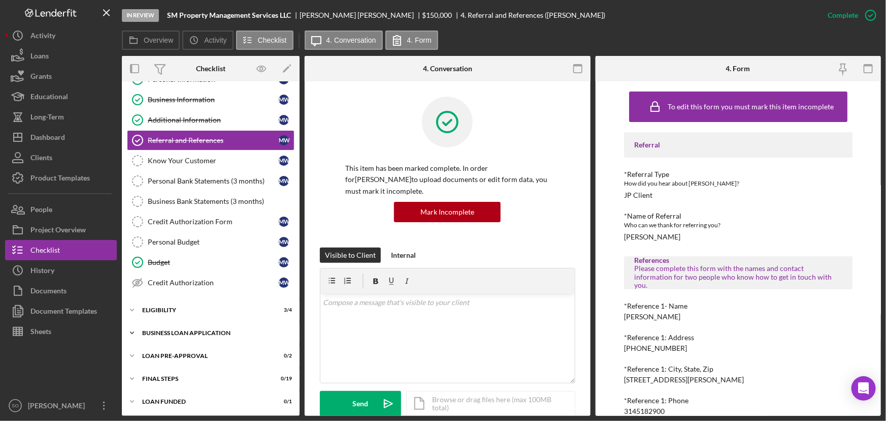 The image size is (886, 421). Describe the element at coordinates (213, 221) in the screenshot. I see `div: Credit Authorization Form` at that location.